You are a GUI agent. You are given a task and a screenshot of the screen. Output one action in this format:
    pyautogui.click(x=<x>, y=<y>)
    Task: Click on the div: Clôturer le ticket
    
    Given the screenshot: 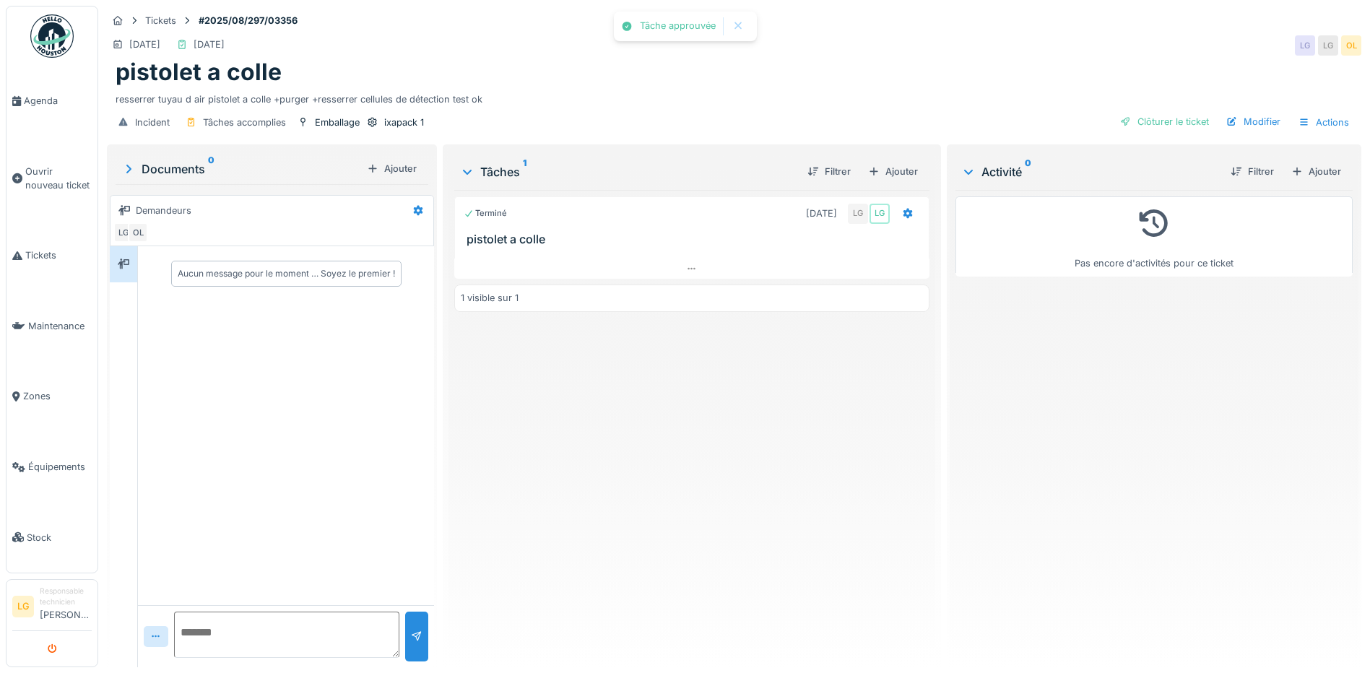 What is the action you would take?
    pyautogui.click(x=1164, y=121)
    